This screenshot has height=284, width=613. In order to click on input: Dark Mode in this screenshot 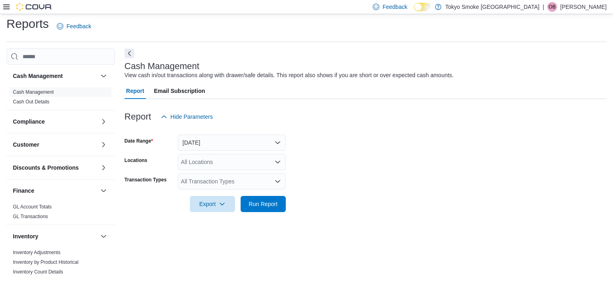, I will do `click(423, 7)`.